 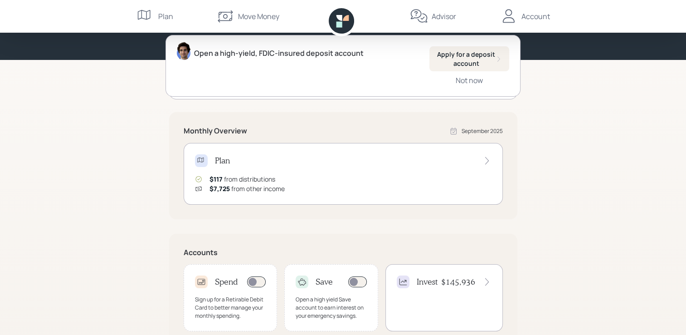 I want to click on button: Apply for a deposit account, so click(x=470, y=59).